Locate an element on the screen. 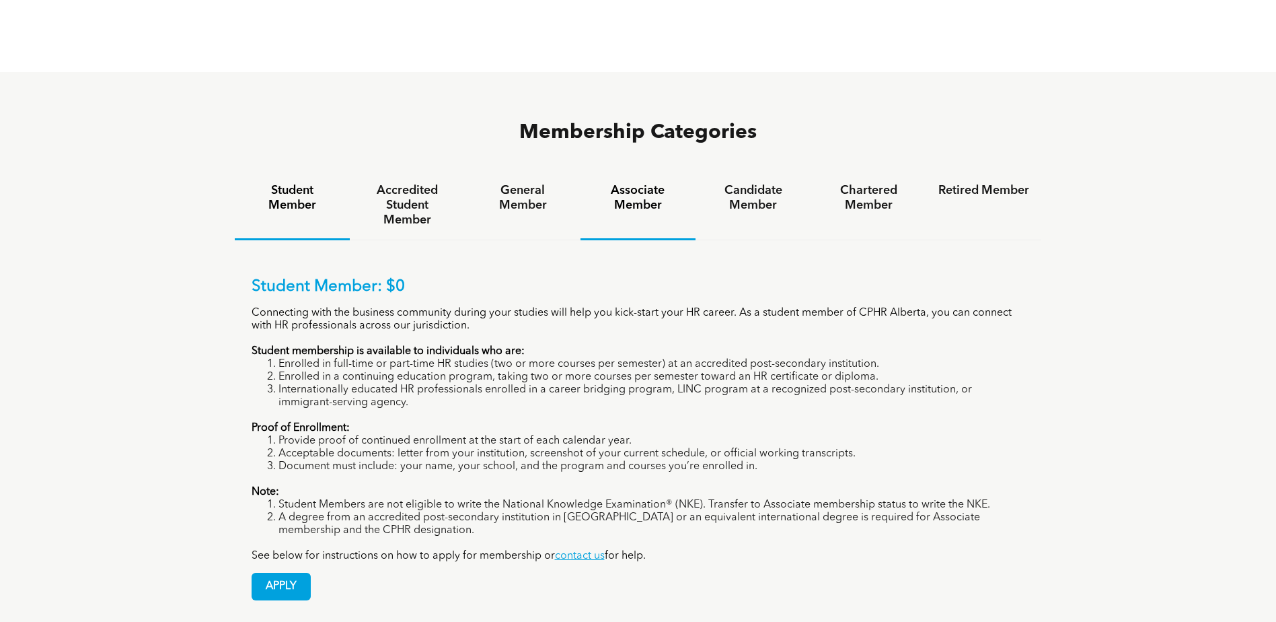 The height and width of the screenshot is (622, 1276). li: Provide proof of continued enrollment at the start of each calendar year. is located at coordinates (652, 441).